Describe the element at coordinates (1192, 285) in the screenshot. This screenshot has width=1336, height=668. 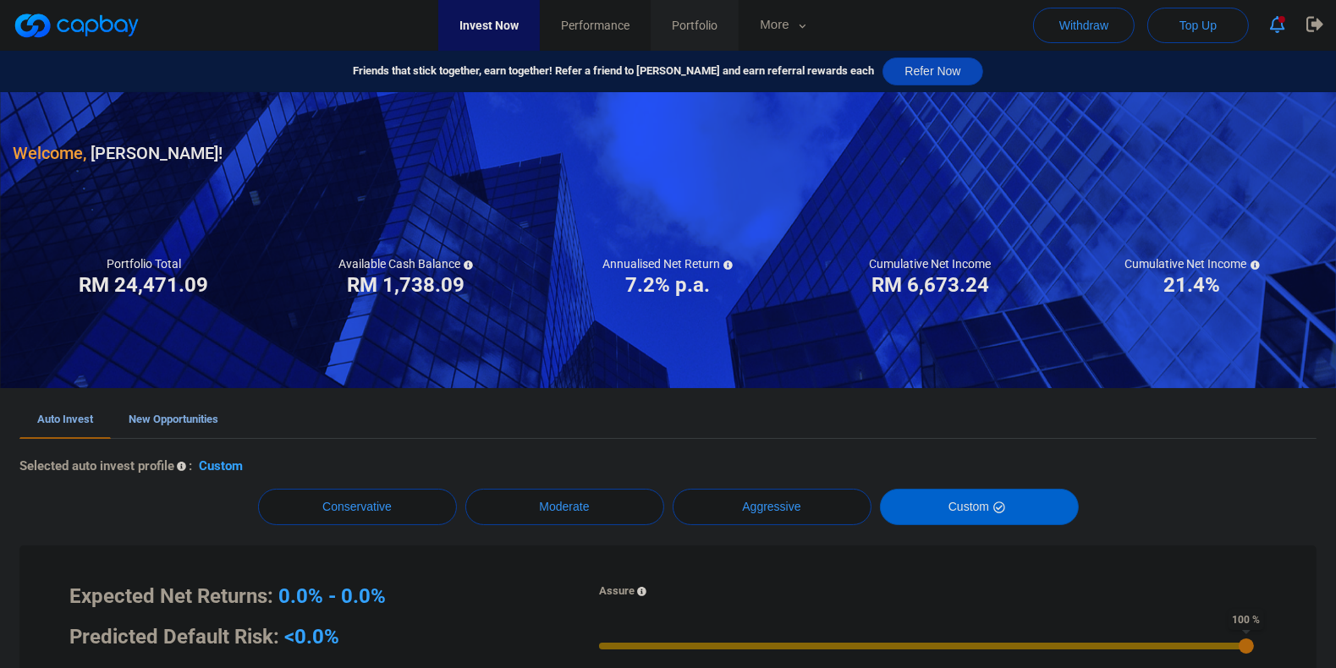
I see `h3: 21.4%` at that location.